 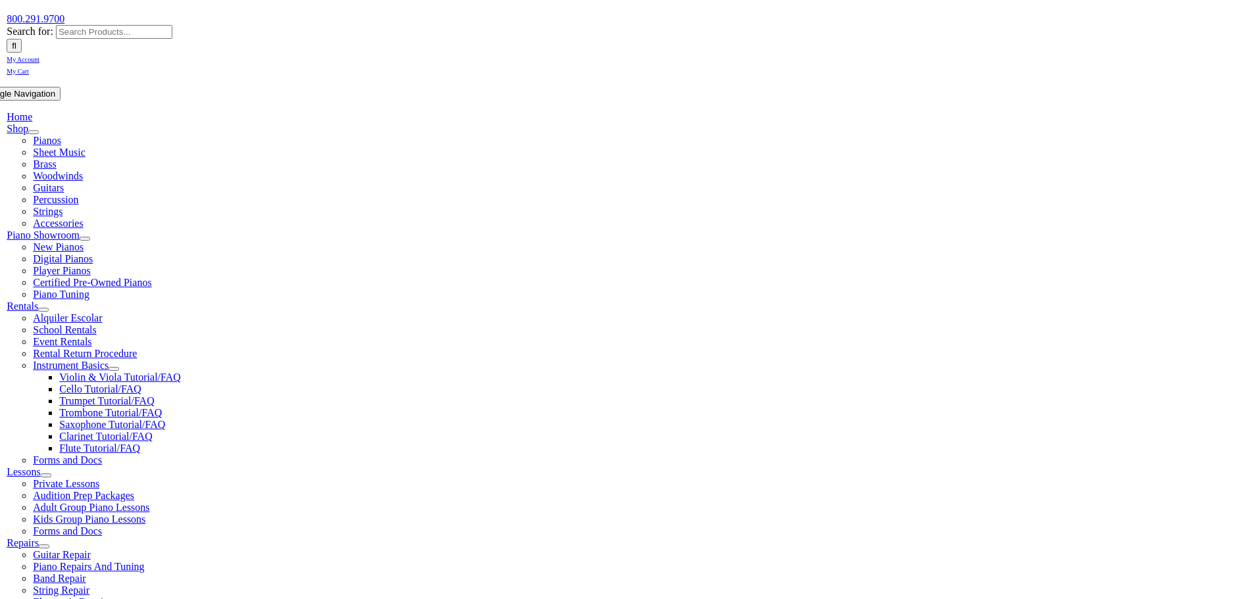 I want to click on a: Piano Tuning, so click(x=61, y=294).